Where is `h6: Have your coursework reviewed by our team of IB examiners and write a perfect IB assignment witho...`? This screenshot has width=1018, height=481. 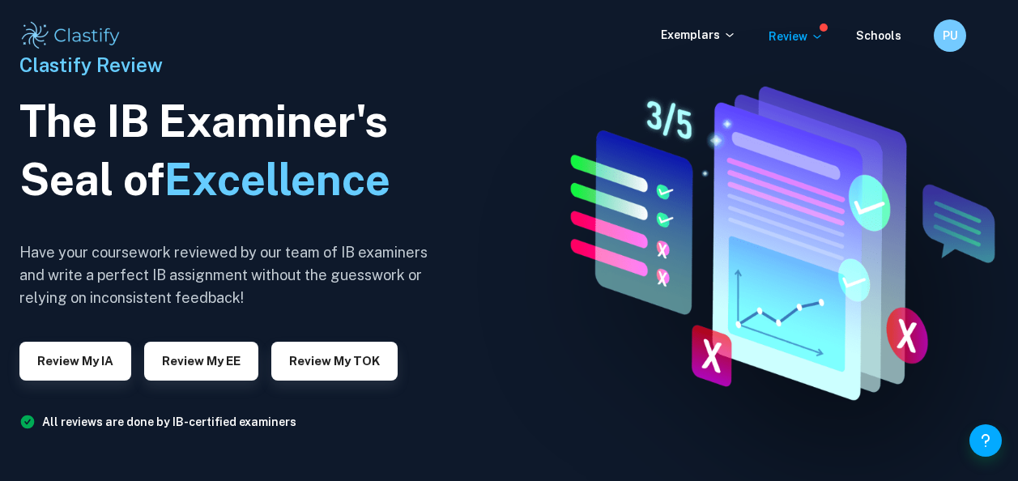 h6: Have your coursework reviewed by our team of IB examiners and write a perfect IB assignment witho... is located at coordinates (230, 275).